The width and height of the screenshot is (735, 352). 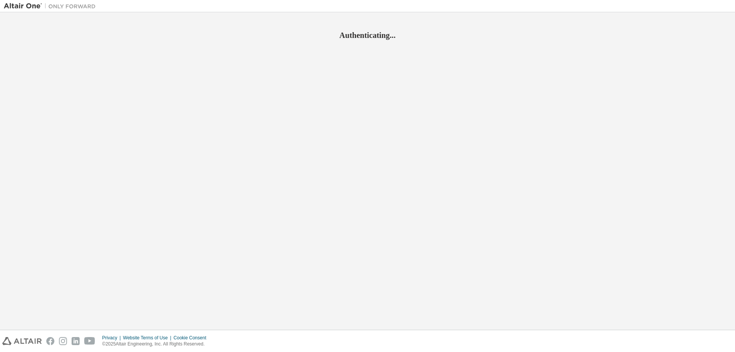 I want to click on img: instagram.svg, so click(x=63, y=341).